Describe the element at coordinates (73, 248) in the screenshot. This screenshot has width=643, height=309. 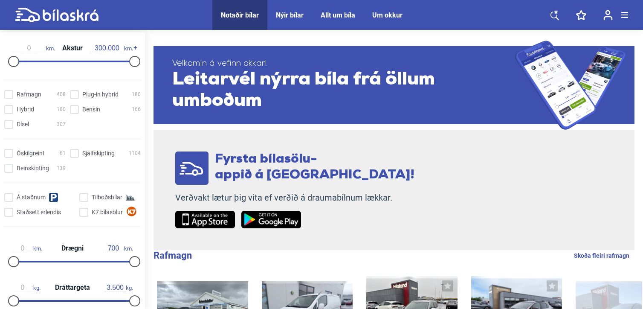
I see `span: Drægni` at that location.